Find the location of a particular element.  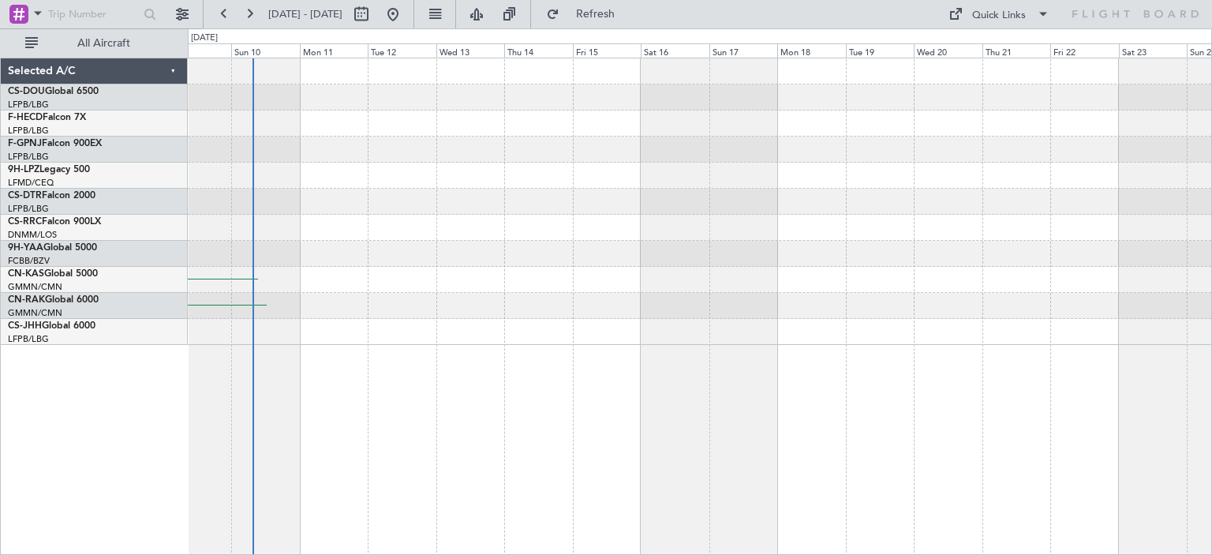

span: All Aircraft is located at coordinates (103, 43).